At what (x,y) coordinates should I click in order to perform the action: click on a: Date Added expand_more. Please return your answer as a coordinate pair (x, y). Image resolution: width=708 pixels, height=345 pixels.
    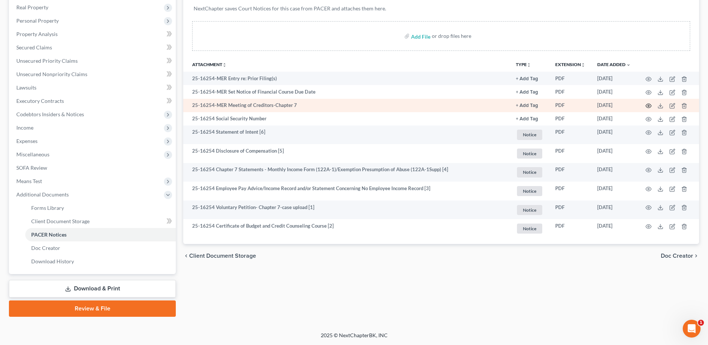
    Looking at the image, I should click on (614, 64).